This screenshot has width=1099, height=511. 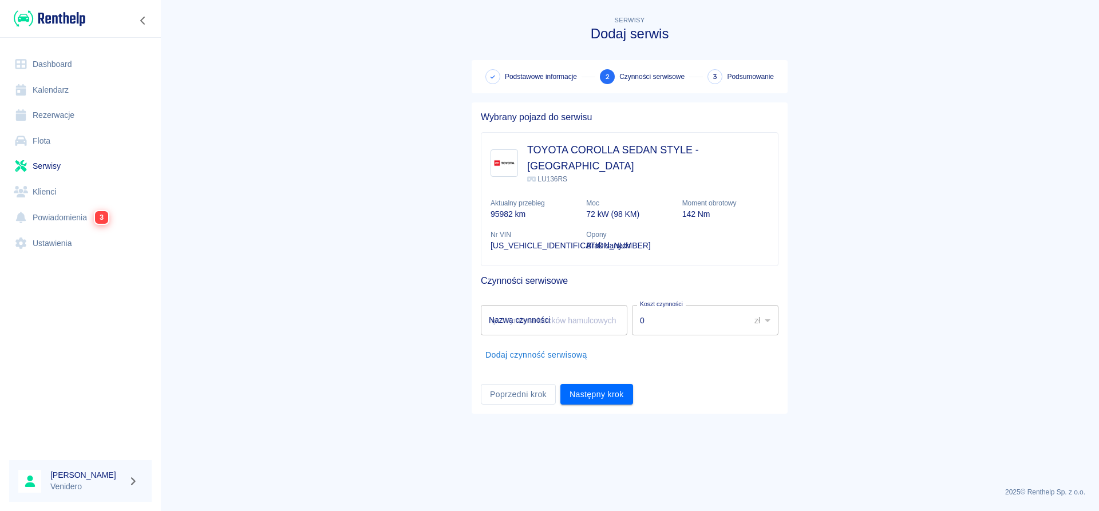 I want to click on button: Poprzedni krok, so click(x=518, y=394).